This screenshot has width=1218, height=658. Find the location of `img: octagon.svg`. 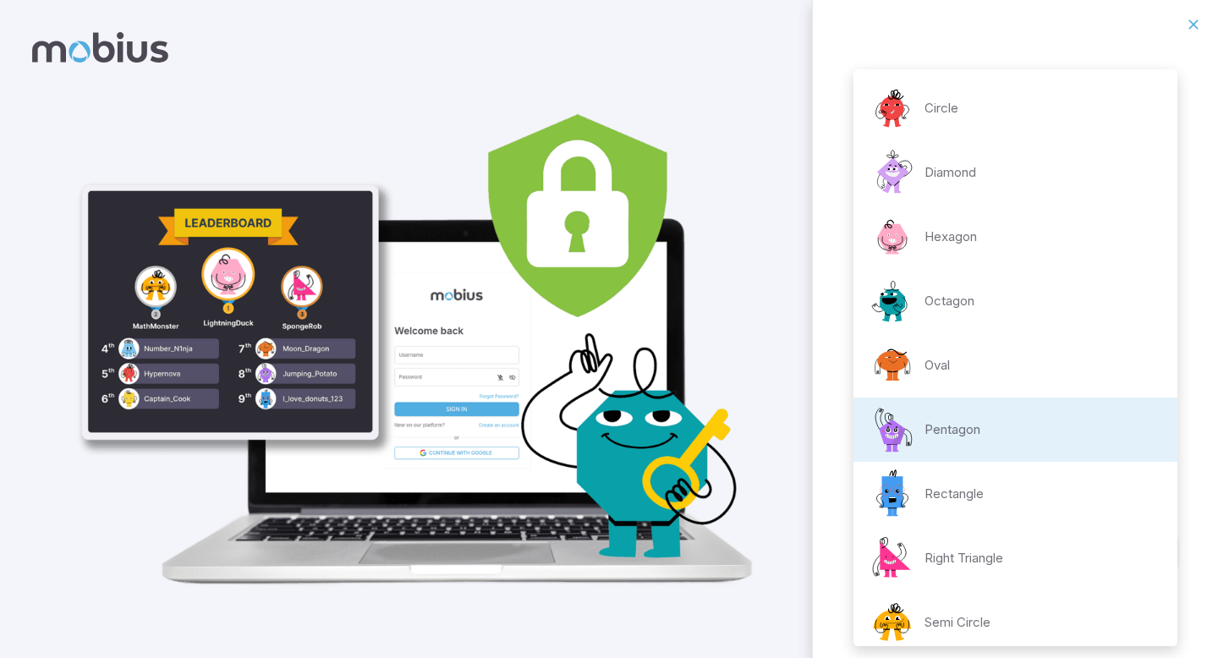

img: octagon.svg is located at coordinates (892, 301).